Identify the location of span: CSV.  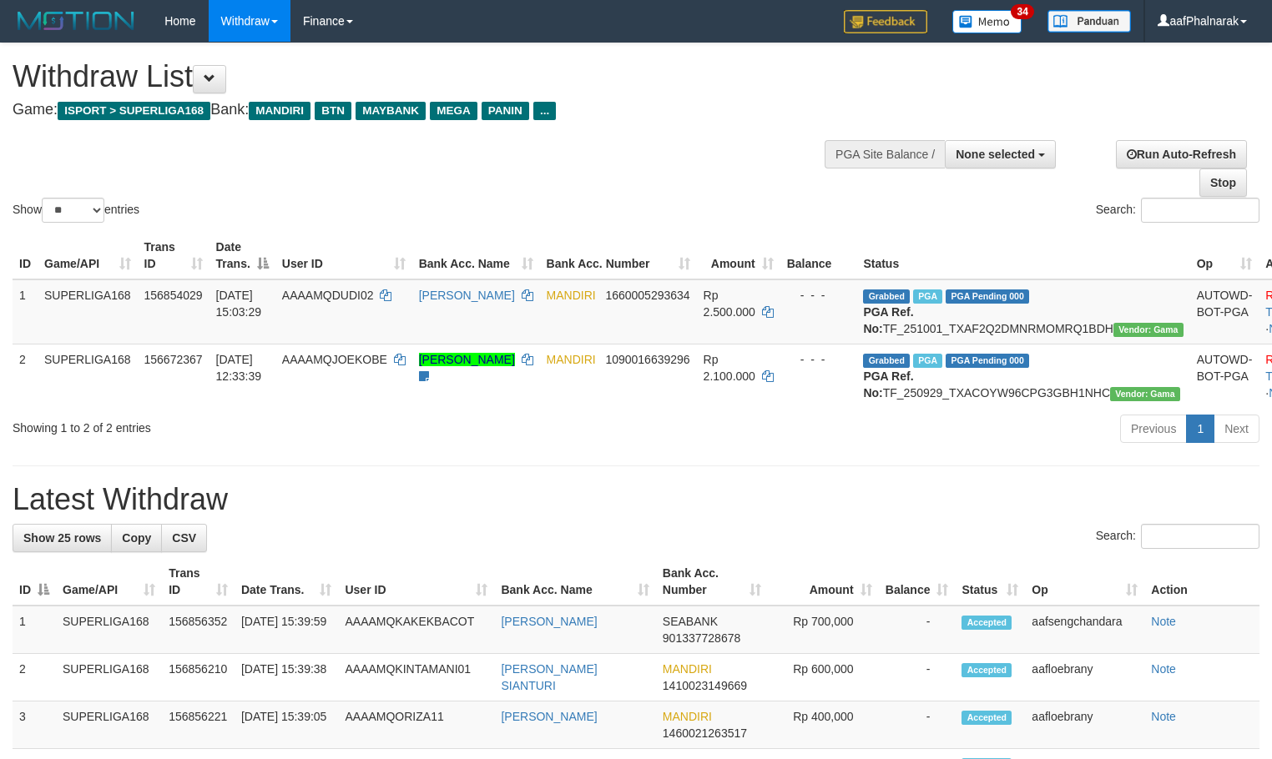
(184, 538).